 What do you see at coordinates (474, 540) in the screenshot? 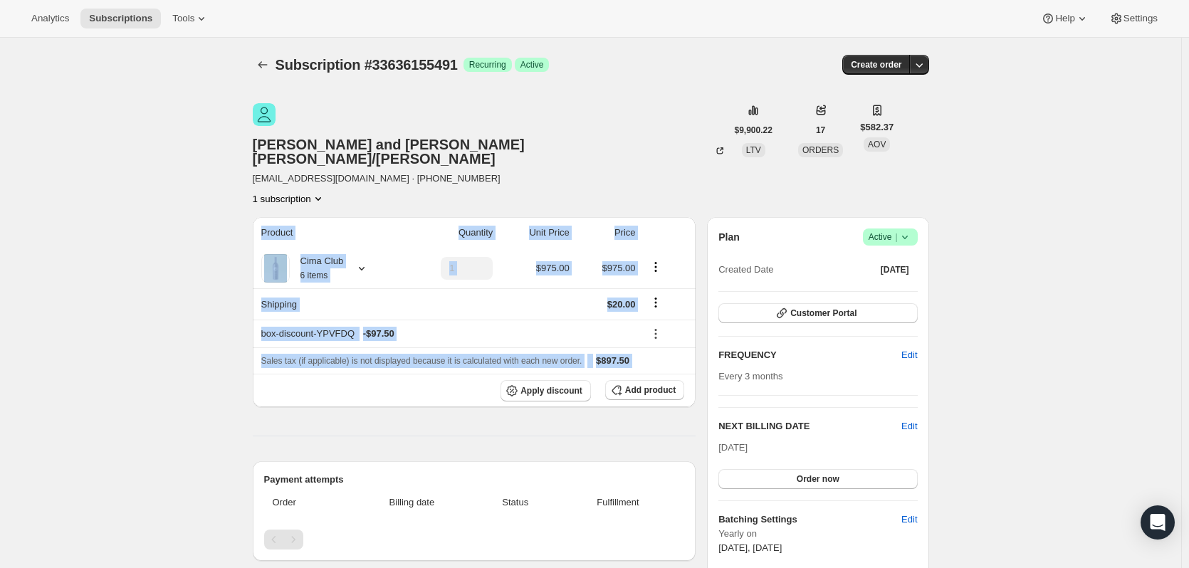
I see `nav: Pagination` at bounding box center [474, 540].